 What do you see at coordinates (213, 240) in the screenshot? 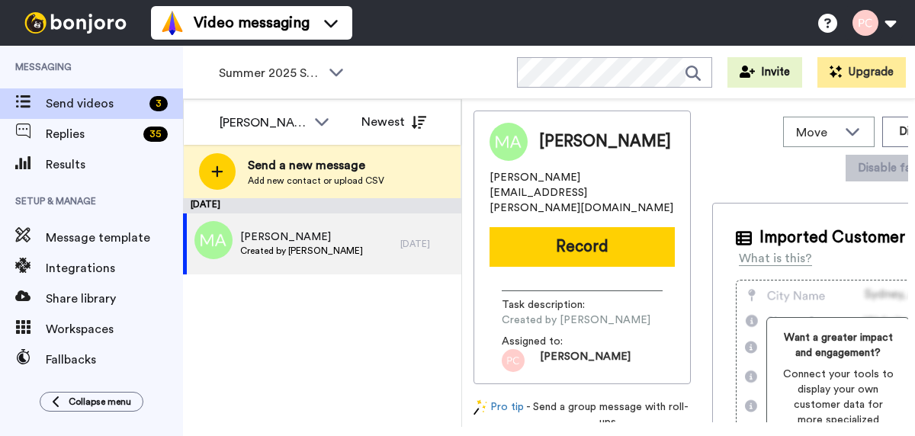
I see `img: ma.png` at bounding box center [213, 240].